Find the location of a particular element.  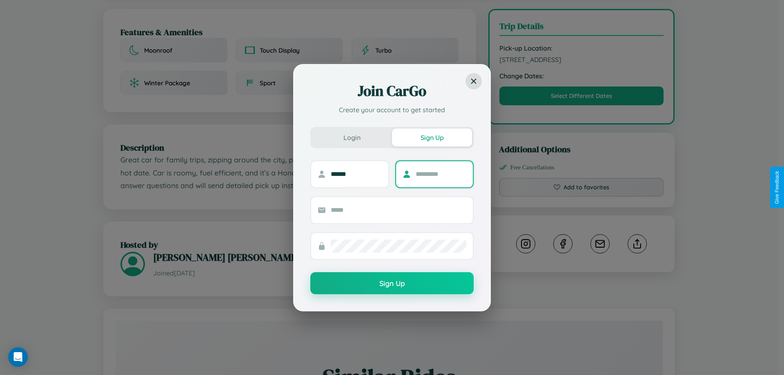

p: Create your account to get started is located at coordinates (392, 110).